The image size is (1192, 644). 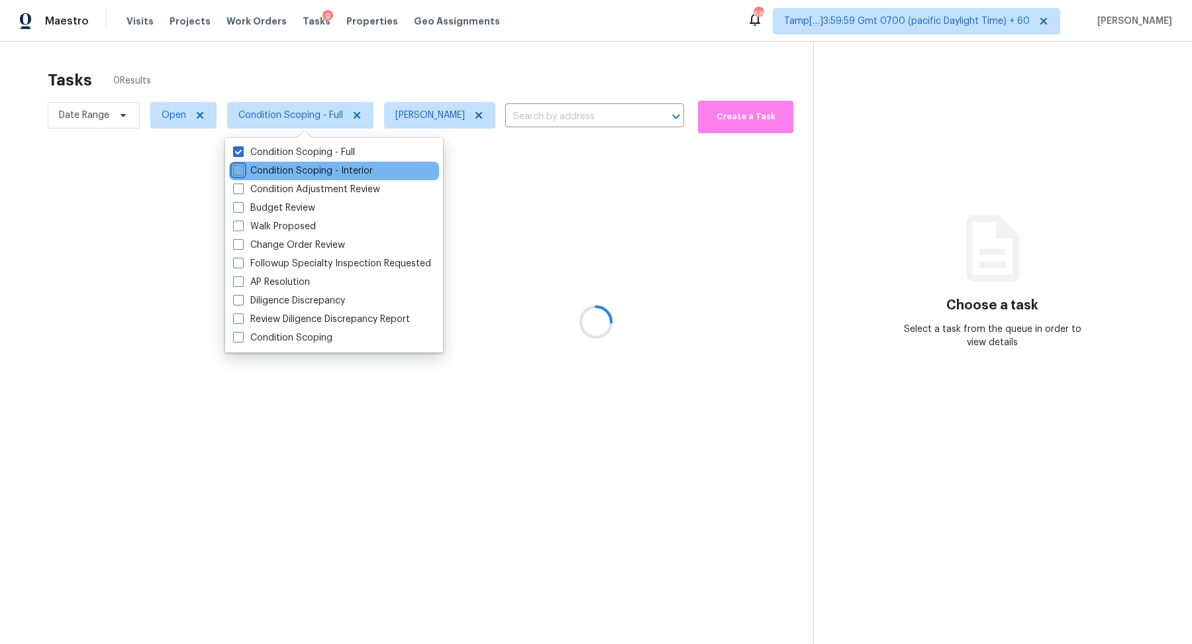 What do you see at coordinates (332, 264) in the screenshot?
I see `label: Followup Specialty Inspection Requested` at bounding box center [332, 264].